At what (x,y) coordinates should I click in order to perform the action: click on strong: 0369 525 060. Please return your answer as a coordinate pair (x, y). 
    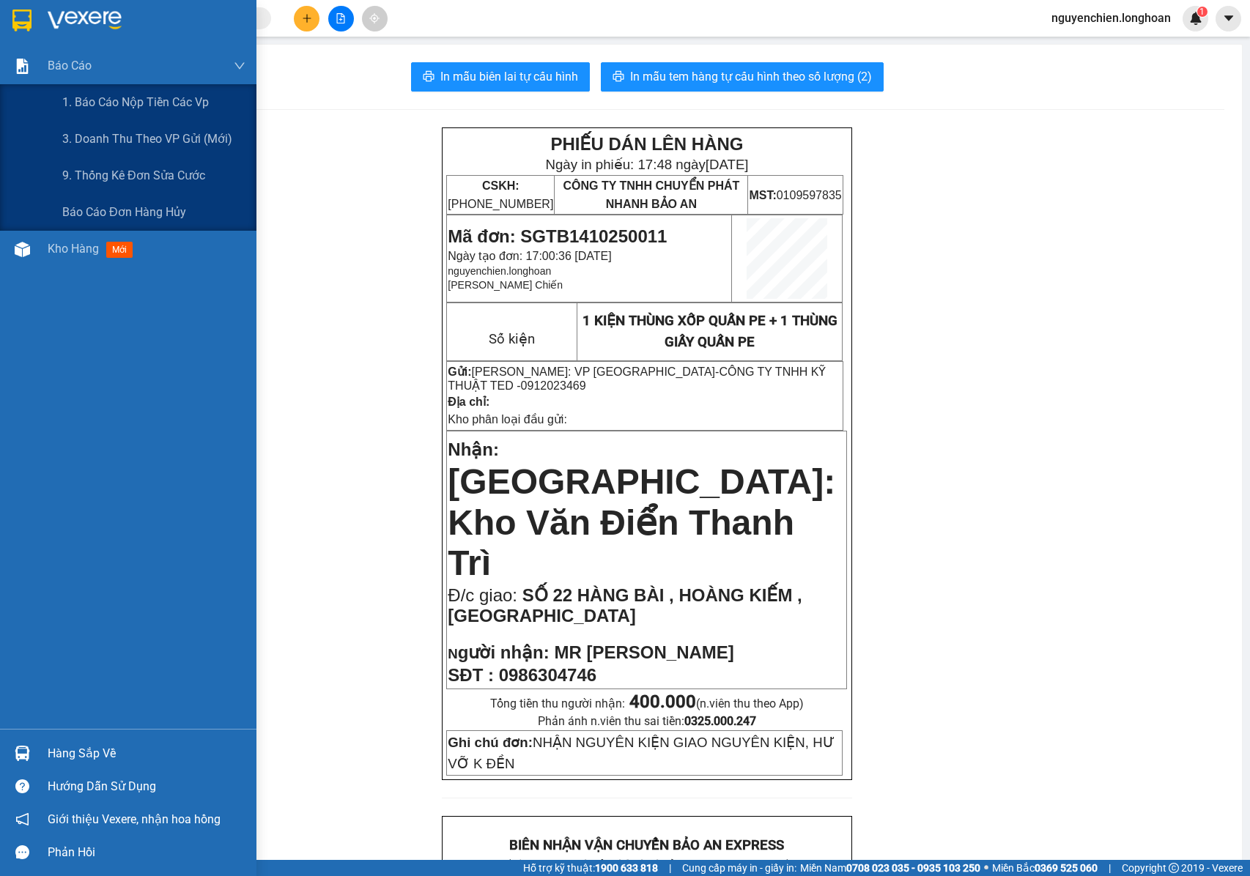
    Looking at the image, I should click on (1066, 868).